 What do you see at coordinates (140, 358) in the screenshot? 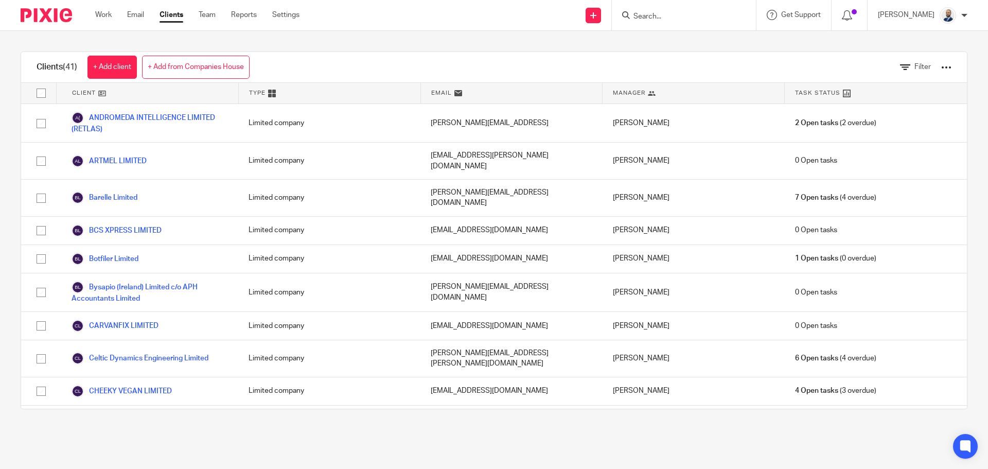
I see `a: Celtic Dynamics Engineering Limited` at bounding box center [140, 358].